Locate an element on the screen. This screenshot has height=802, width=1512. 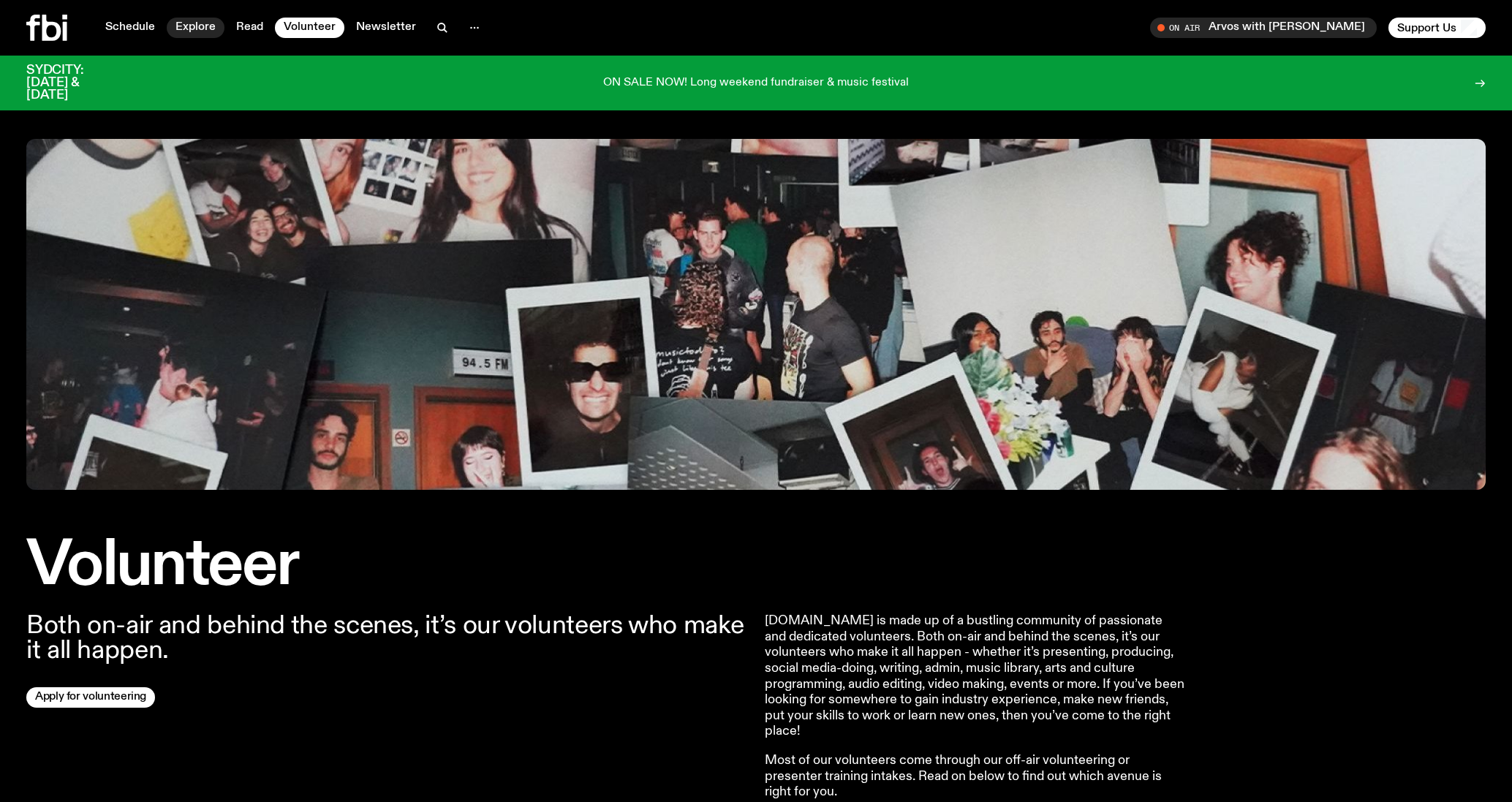
a: Apply for volunteering is located at coordinates (91, 697).